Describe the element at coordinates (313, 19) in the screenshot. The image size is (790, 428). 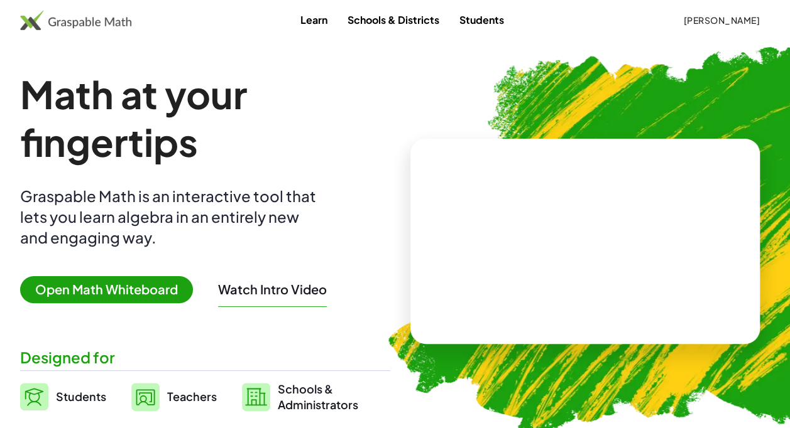
I see `a: Learn` at that location.